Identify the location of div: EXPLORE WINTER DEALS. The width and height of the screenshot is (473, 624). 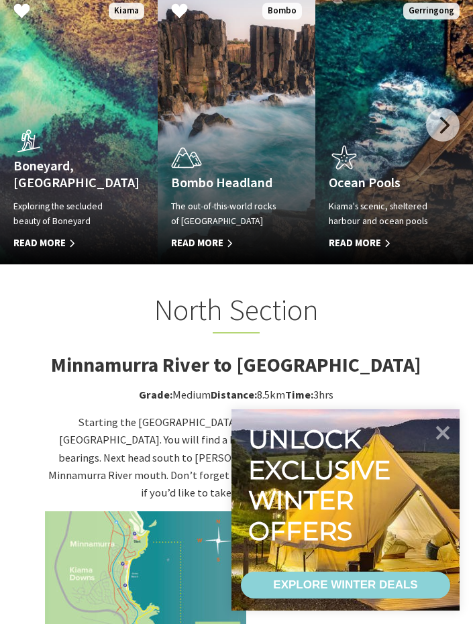
(345, 585).